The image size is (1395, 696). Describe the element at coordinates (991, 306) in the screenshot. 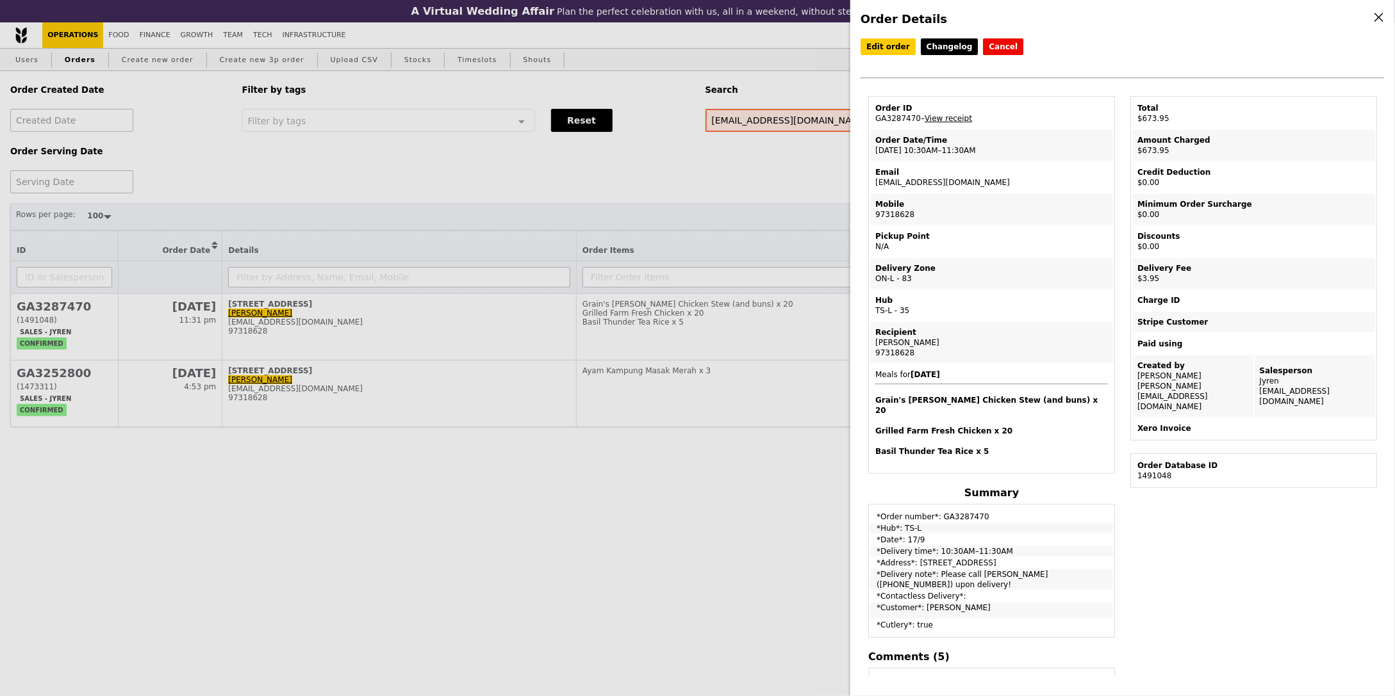

I see `td: TS-L - 35` at that location.